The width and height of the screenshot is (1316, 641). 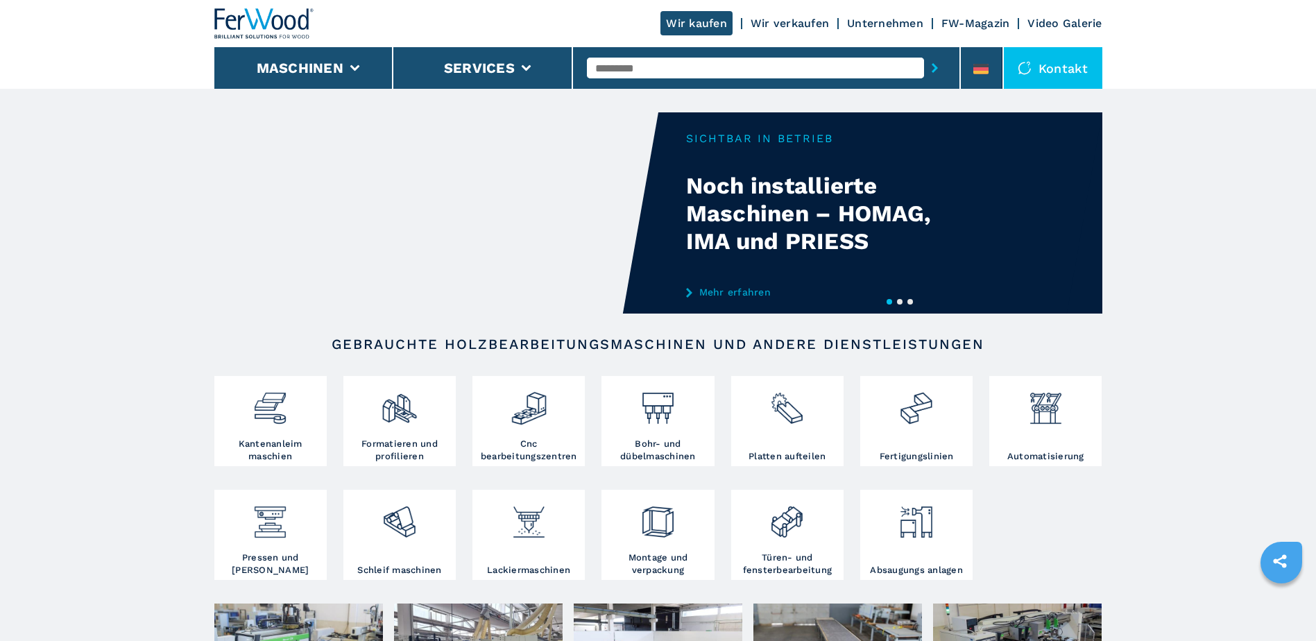 I want to click on button: 3, so click(x=910, y=302).